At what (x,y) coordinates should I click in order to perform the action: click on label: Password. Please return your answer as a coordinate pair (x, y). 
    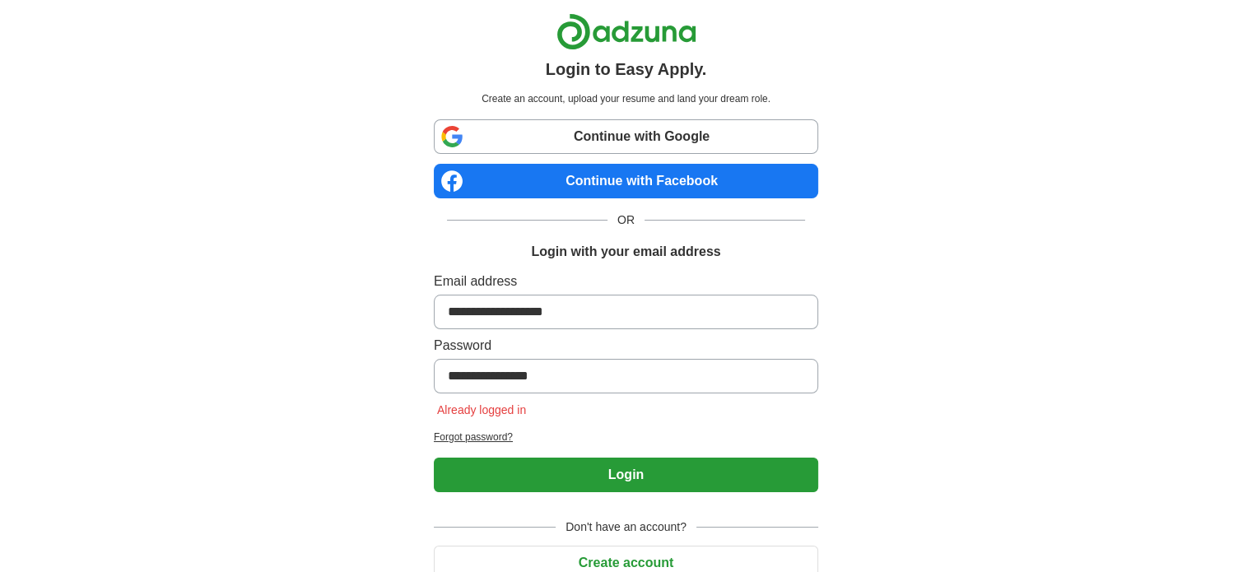
    Looking at the image, I should click on (626, 346).